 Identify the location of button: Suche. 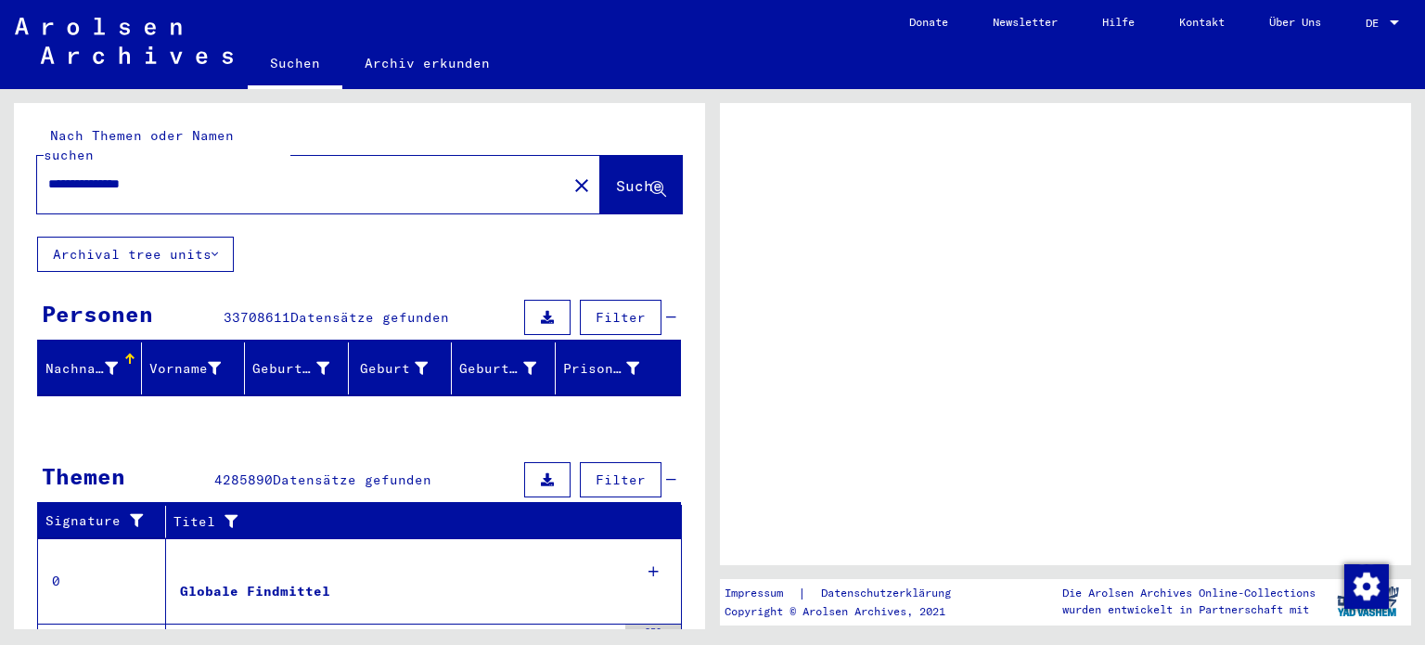
(641, 185).